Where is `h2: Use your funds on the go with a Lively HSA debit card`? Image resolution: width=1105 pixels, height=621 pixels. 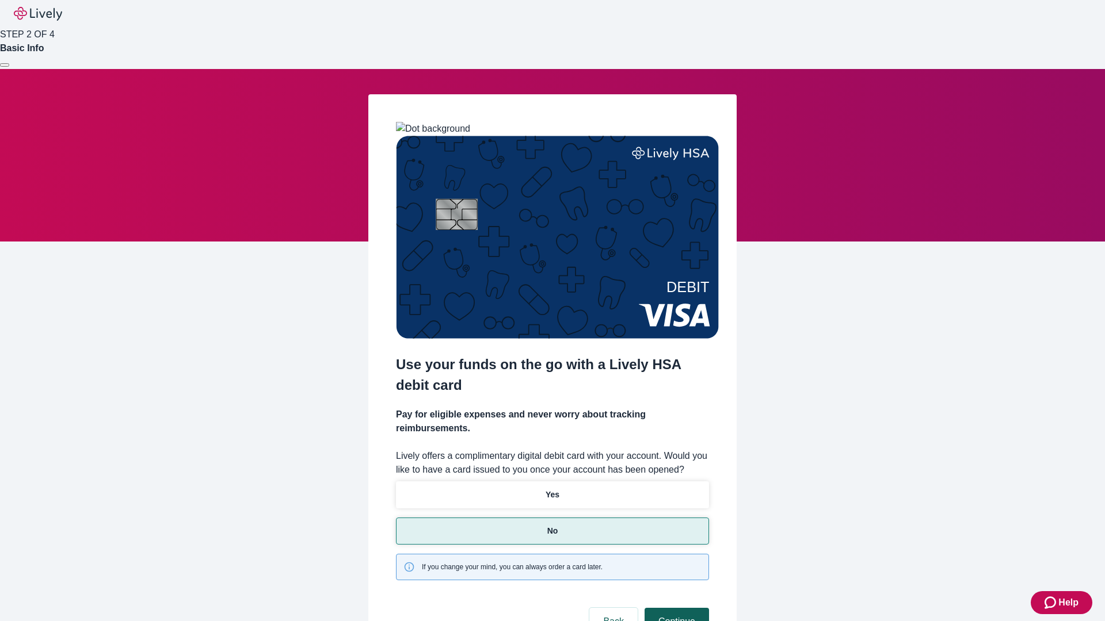 h2: Use your funds on the go with a Lively HSA debit card is located at coordinates (552, 375).